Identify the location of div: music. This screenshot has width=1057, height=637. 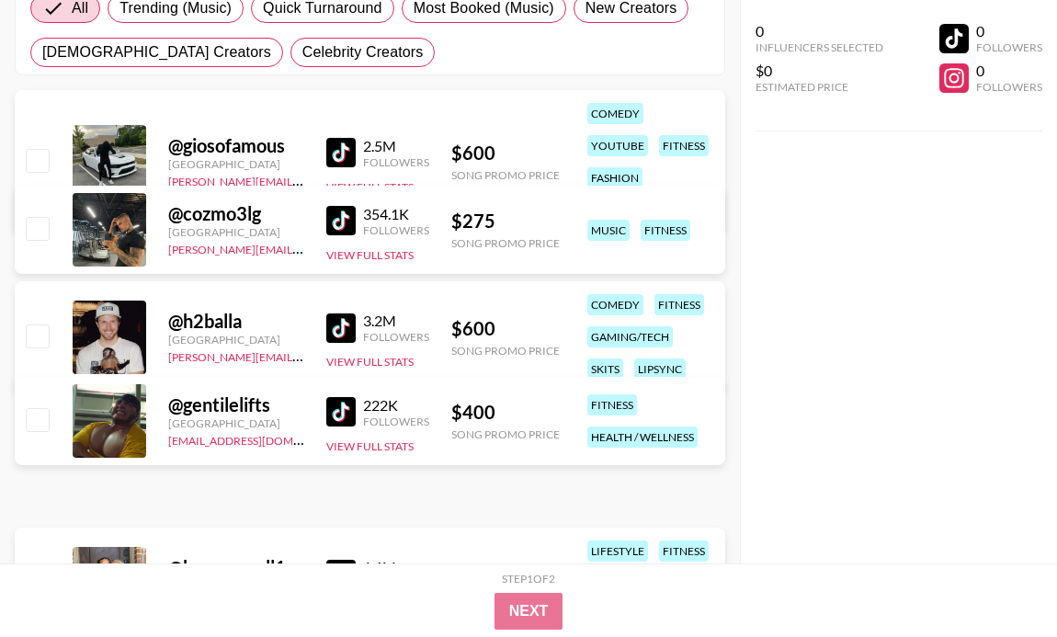
(608, 230).